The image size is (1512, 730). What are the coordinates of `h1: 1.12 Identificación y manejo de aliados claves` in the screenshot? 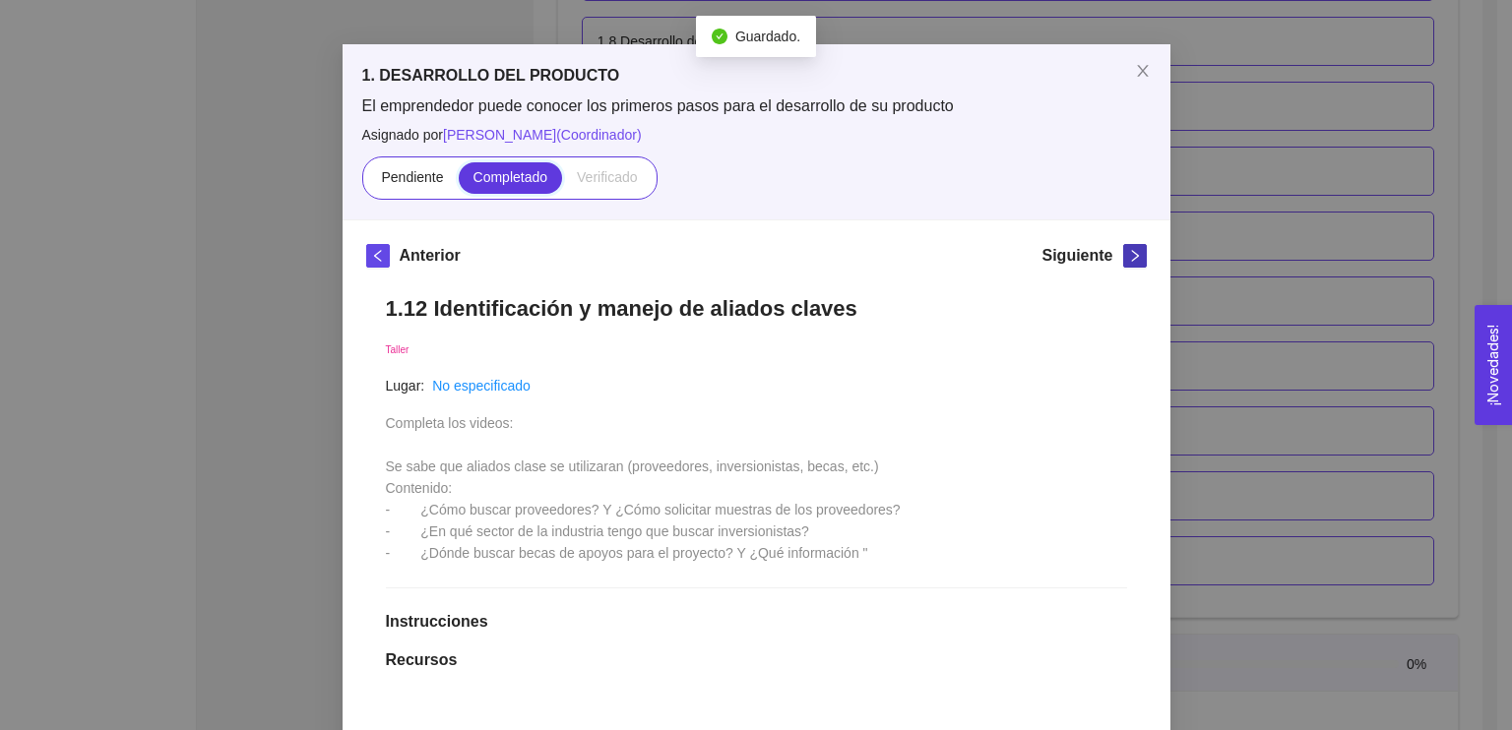 It's located at (756, 308).